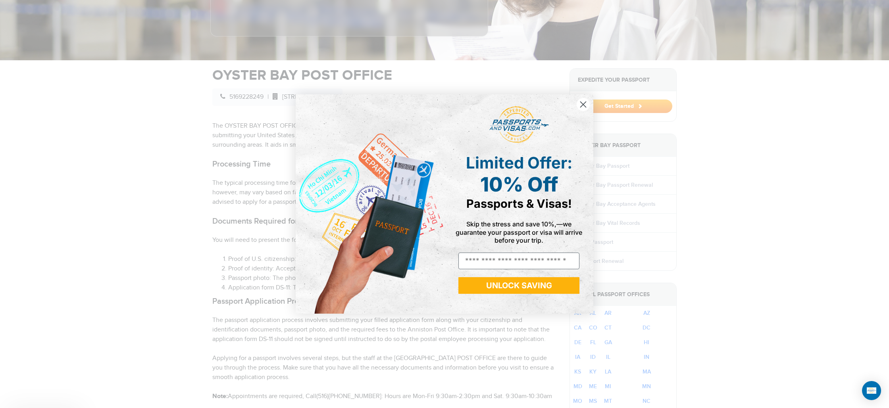  I want to click on button: UNLOCK SAVING, so click(519, 286).